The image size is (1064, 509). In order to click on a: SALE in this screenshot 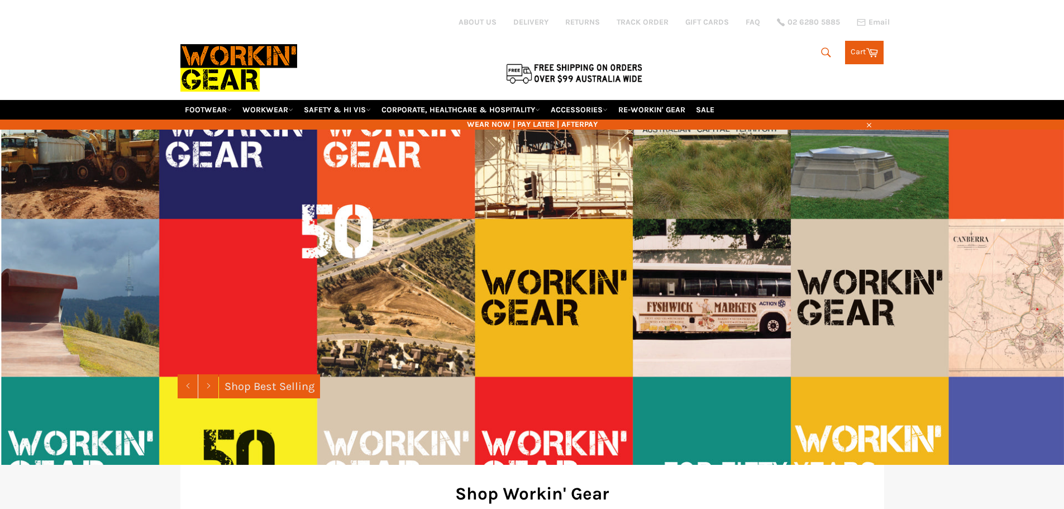, I will do `click(705, 109)`.